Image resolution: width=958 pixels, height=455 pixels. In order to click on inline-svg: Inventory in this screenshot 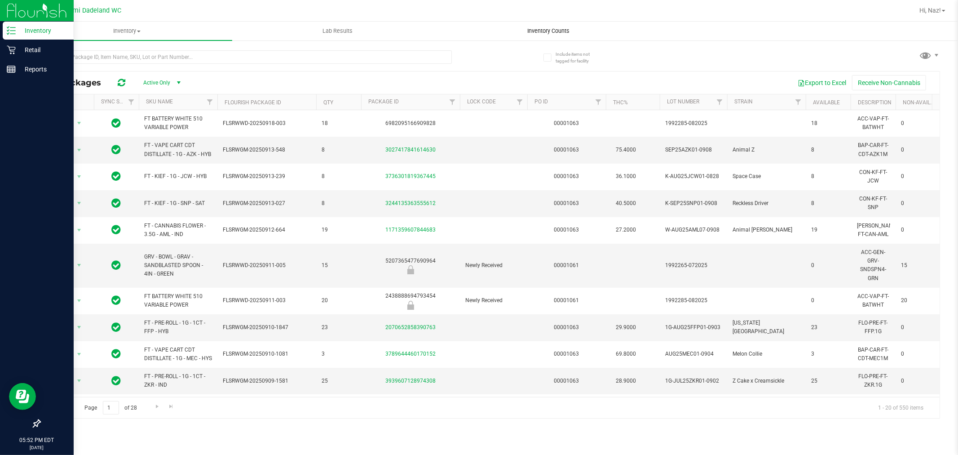, I will do `click(11, 31)`.